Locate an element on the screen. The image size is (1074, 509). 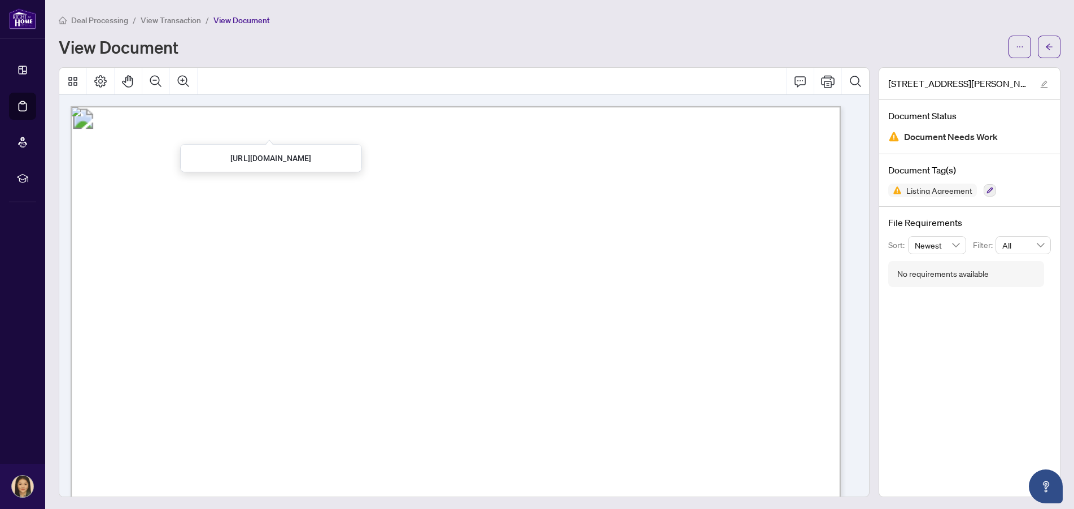
div: No requirements available is located at coordinates (943, 274).